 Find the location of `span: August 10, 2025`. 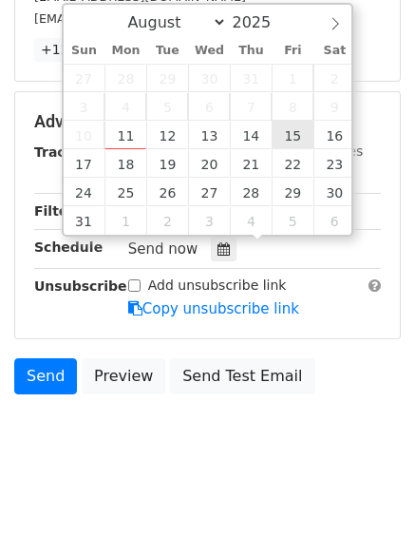

span: August 10, 2025 is located at coordinates (85, 135).